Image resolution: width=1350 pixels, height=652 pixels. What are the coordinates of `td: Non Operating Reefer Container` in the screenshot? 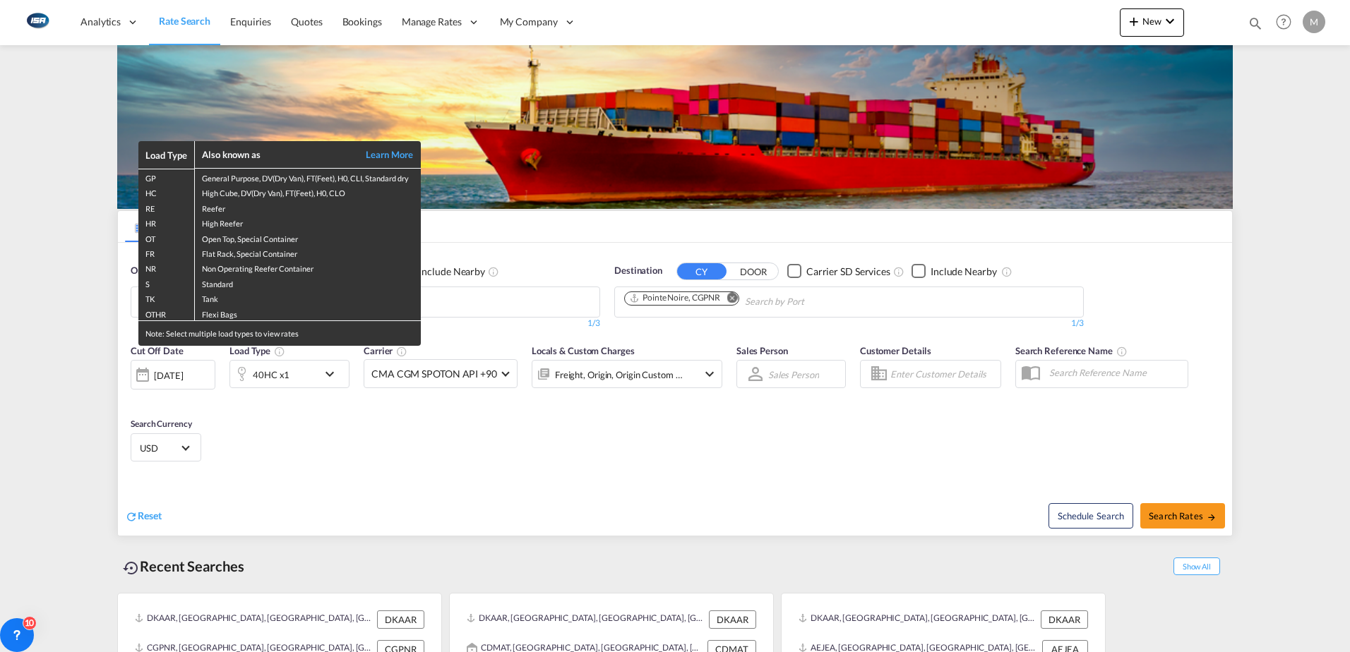 It's located at (308, 267).